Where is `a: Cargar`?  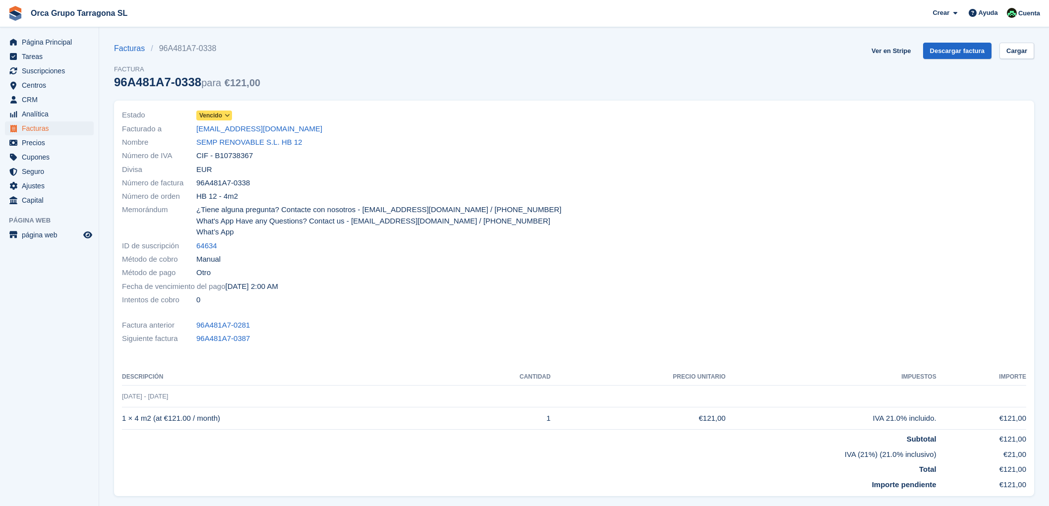
a: Cargar is located at coordinates (1017, 51).